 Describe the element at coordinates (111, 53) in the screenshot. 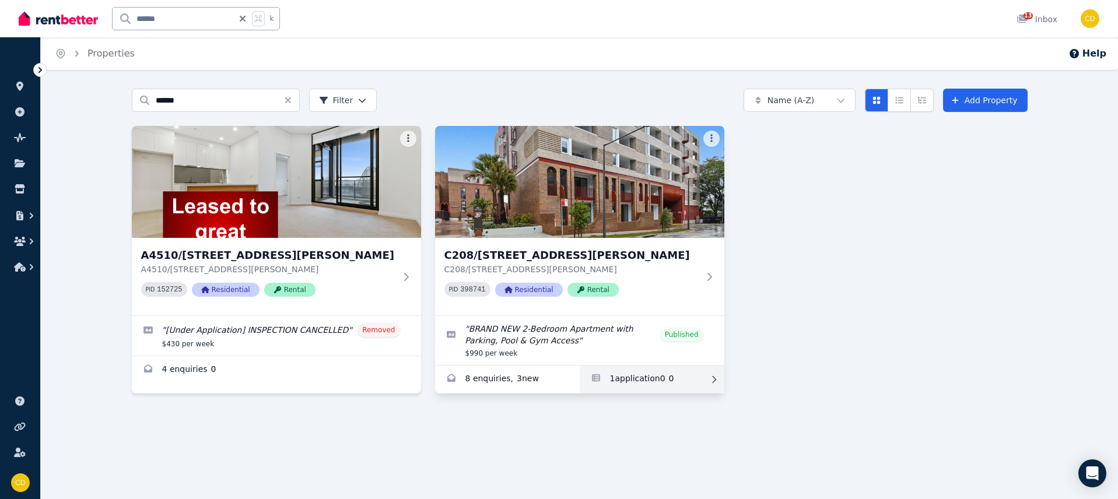

I see `a: Properties` at that location.